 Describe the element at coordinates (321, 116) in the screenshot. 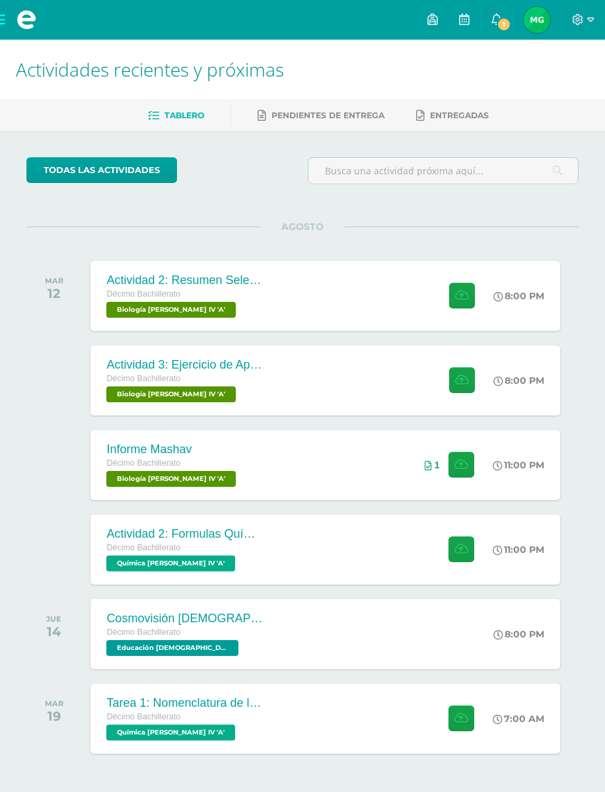

I see `a: Pendientes de entrega` at that location.